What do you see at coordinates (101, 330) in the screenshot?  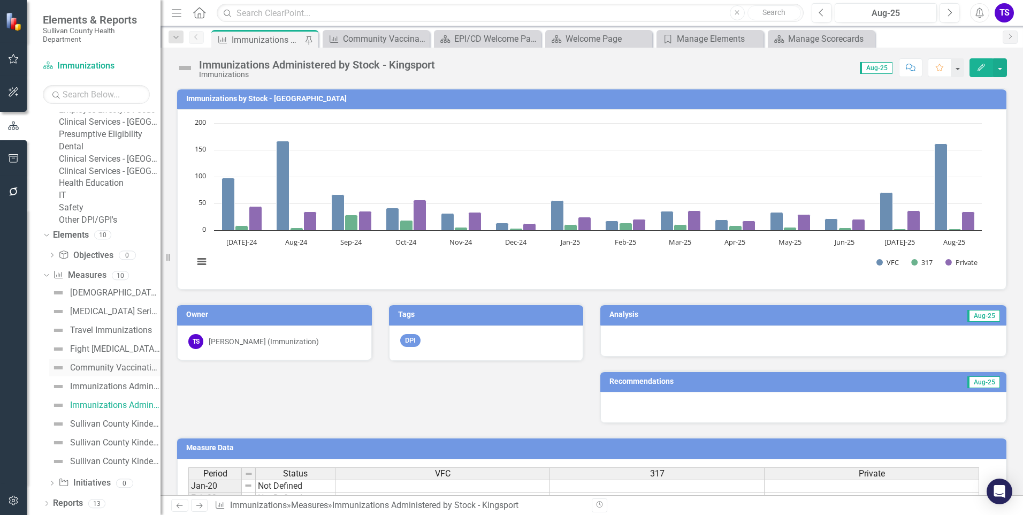 I see `a: Travel Immunizations` at bounding box center [101, 330].